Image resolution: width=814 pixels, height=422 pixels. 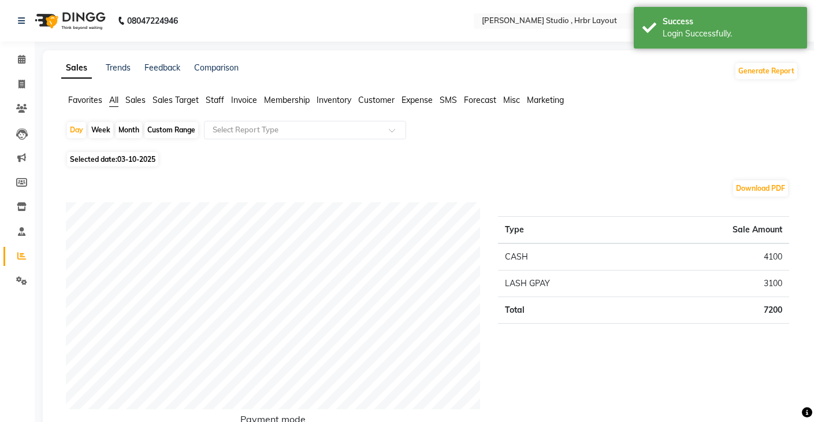 I want to click on th: Sale Amount, so click(x=713, y=230).